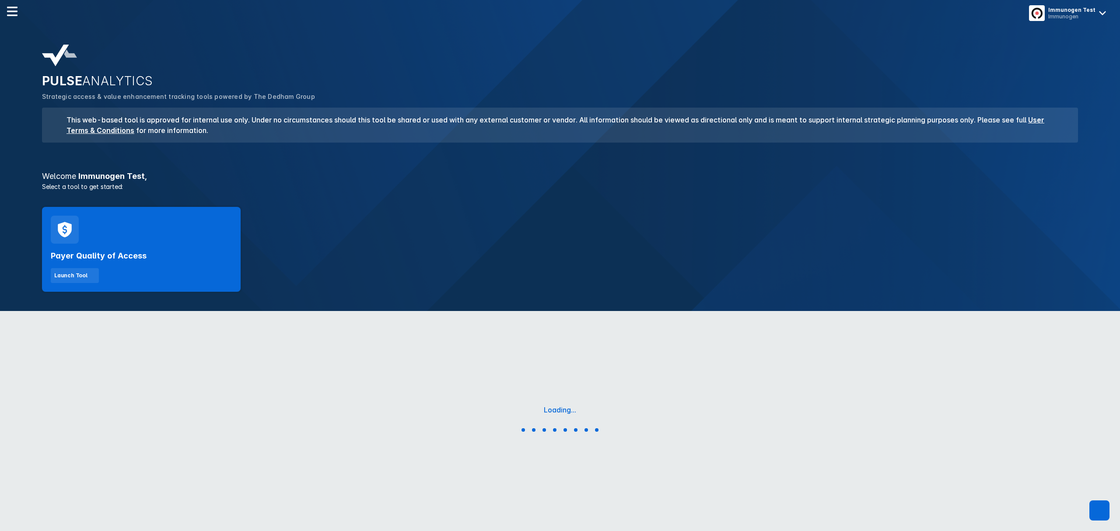  What do you see at coordinates (564, 125) in the screenshot?
I see `h3: This web-based tool is approved for internal use only. Under no circumstances should this tool be...` at bounding box center [564, 125].